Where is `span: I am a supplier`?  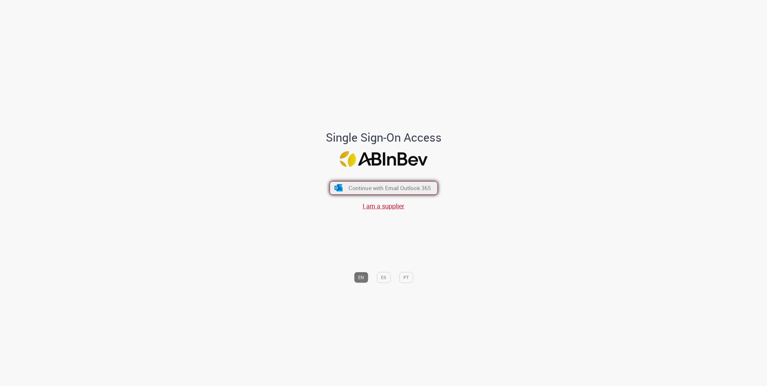 span: I am a supplier is located at coordinates (383, 206).